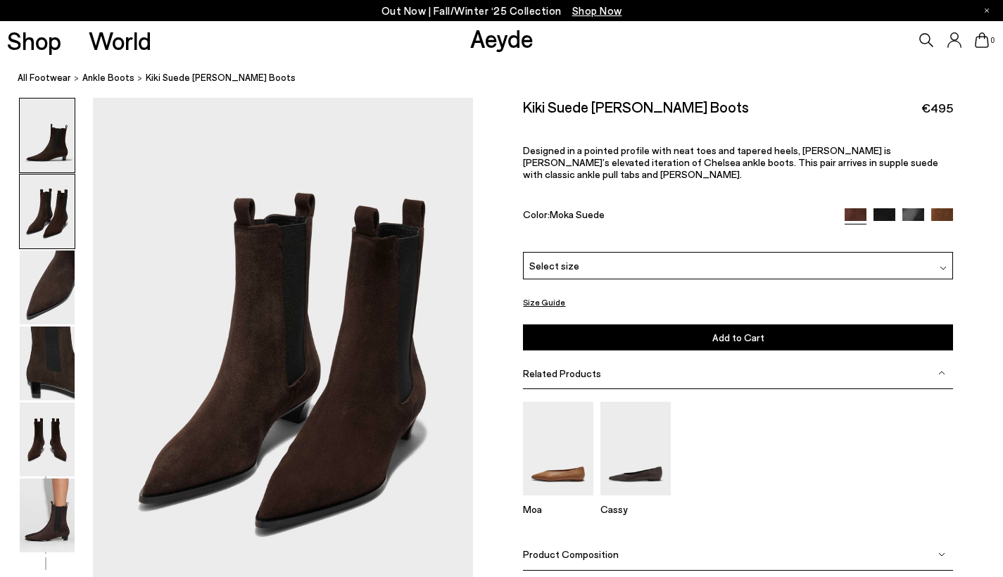 The height and width of the screenshot is (577, 1003). Describe the element at coordinates (739, 337) in the screenshot. I see `span: Add to Cart` at that location.